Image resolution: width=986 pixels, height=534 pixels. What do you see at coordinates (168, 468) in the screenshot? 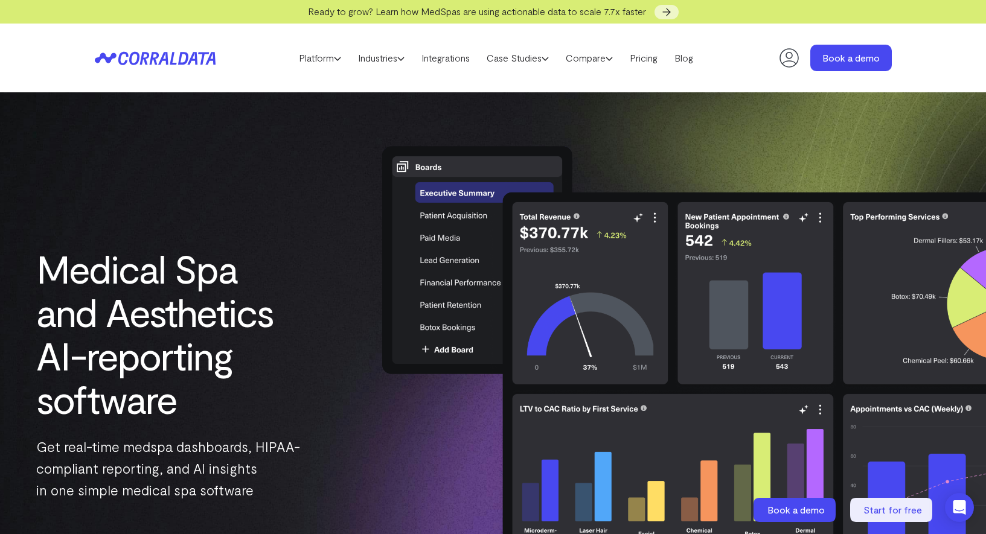
I see `p: Get real-time medspa dashboards, HIPAA-compliant reporting, and AI insights in one simple medical...` at bounding box center [168, 468].